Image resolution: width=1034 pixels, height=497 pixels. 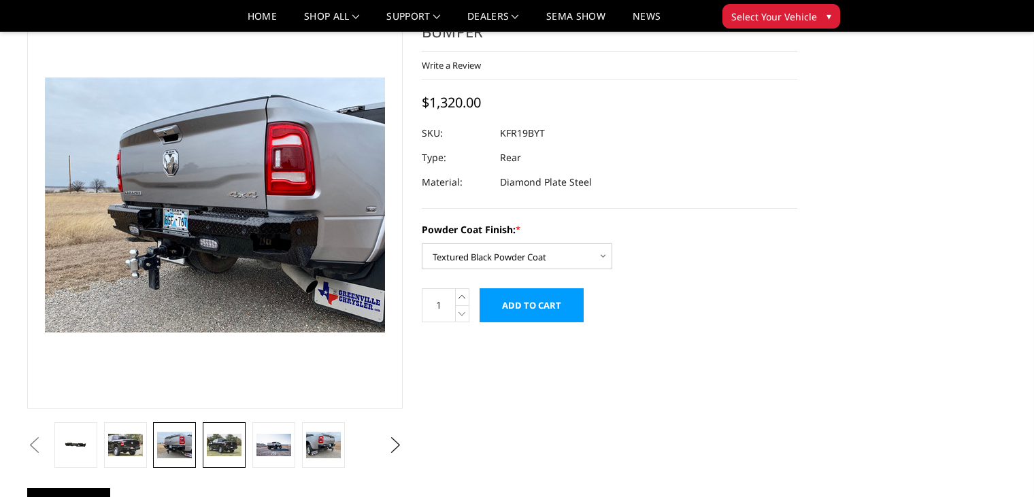 What do you see at coordinates (575, 21) in the screenshot?
I see `a: SEMA Show` at bounding box center [575, 21].